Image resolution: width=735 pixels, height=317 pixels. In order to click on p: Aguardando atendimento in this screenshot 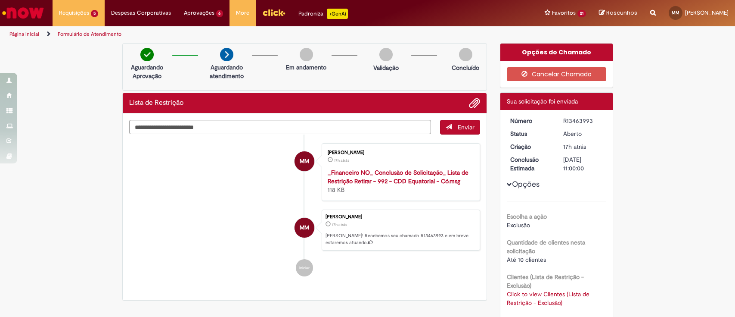, I will do `click(227, 71)`.